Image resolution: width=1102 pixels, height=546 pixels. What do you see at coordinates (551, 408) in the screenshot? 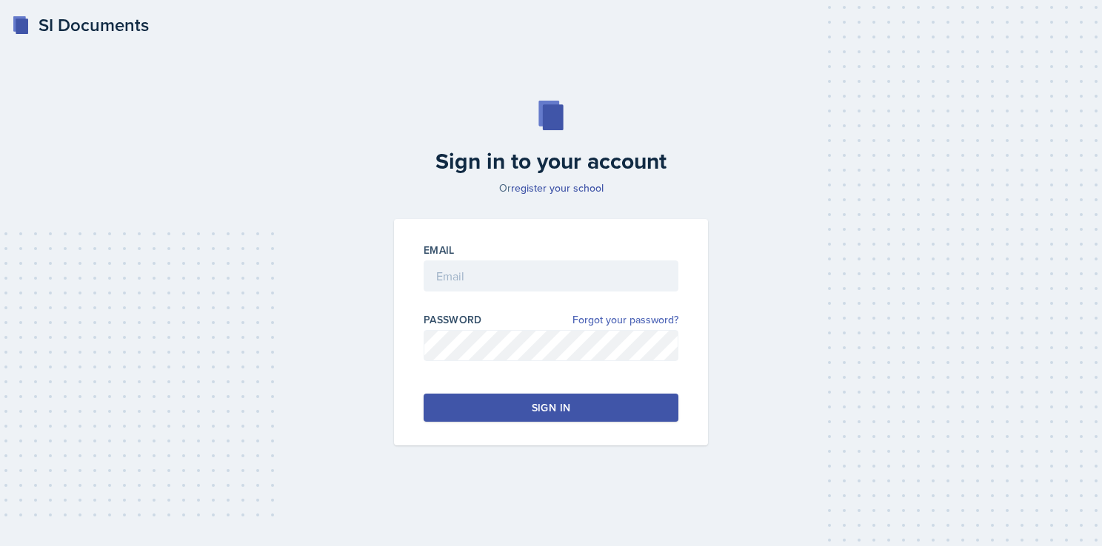
I see `button: Sign in` at bounding box center [551, 408].